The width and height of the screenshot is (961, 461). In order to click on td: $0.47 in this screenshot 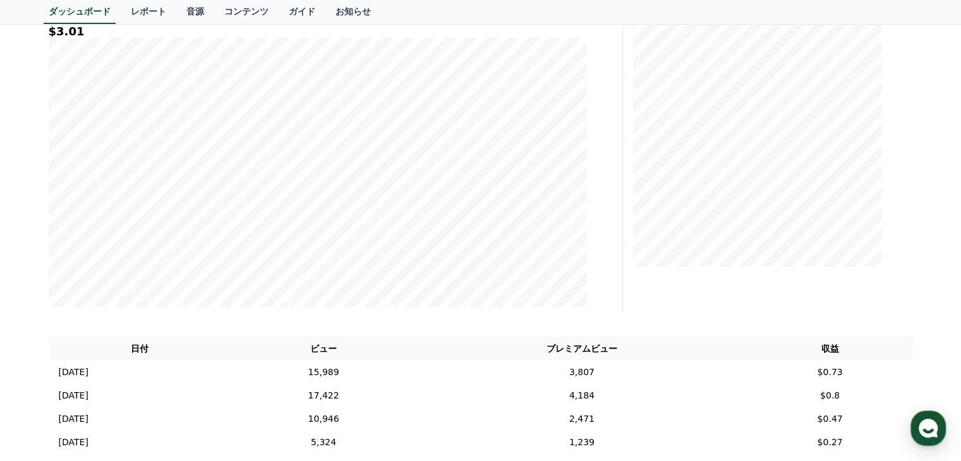, I will do `click(830, 419)`.